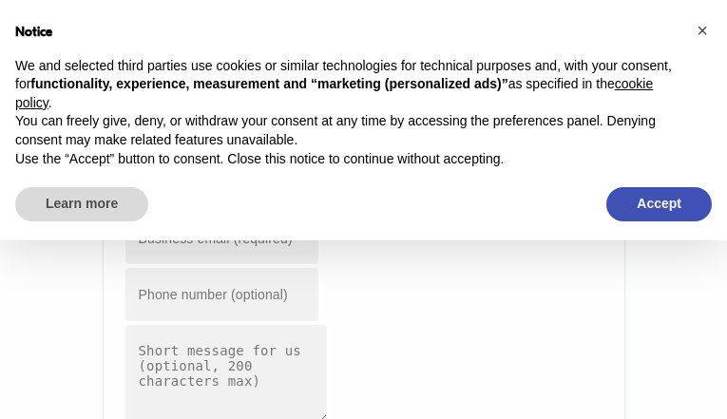  Describe the element at coordinates (348, 32) in the screenshot. I see `h2: Notice` at that location.